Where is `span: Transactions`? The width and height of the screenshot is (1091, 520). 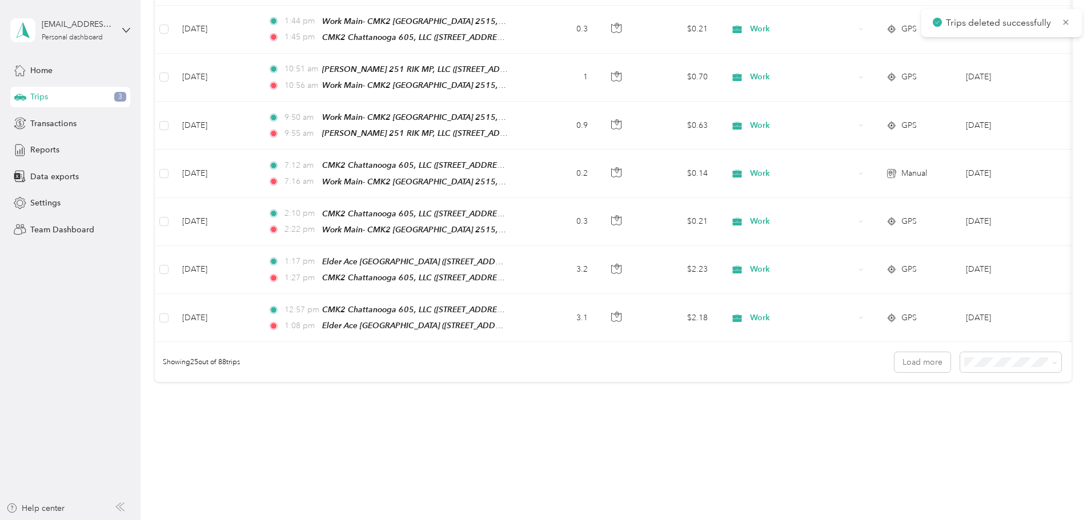 span: Transactions is located at coordinates (53, 123).